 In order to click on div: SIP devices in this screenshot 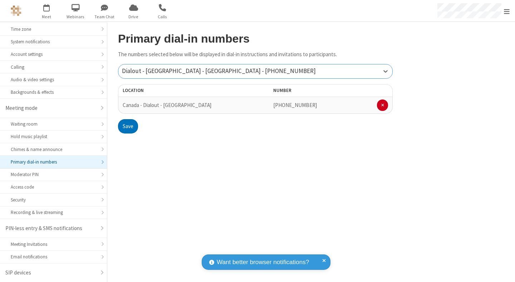, I will do `click(51, 272)`.